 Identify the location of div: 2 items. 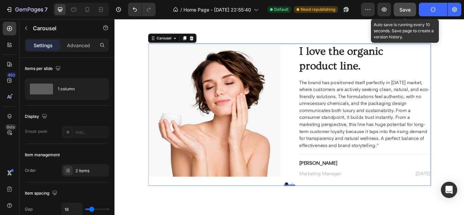
(91, 171).